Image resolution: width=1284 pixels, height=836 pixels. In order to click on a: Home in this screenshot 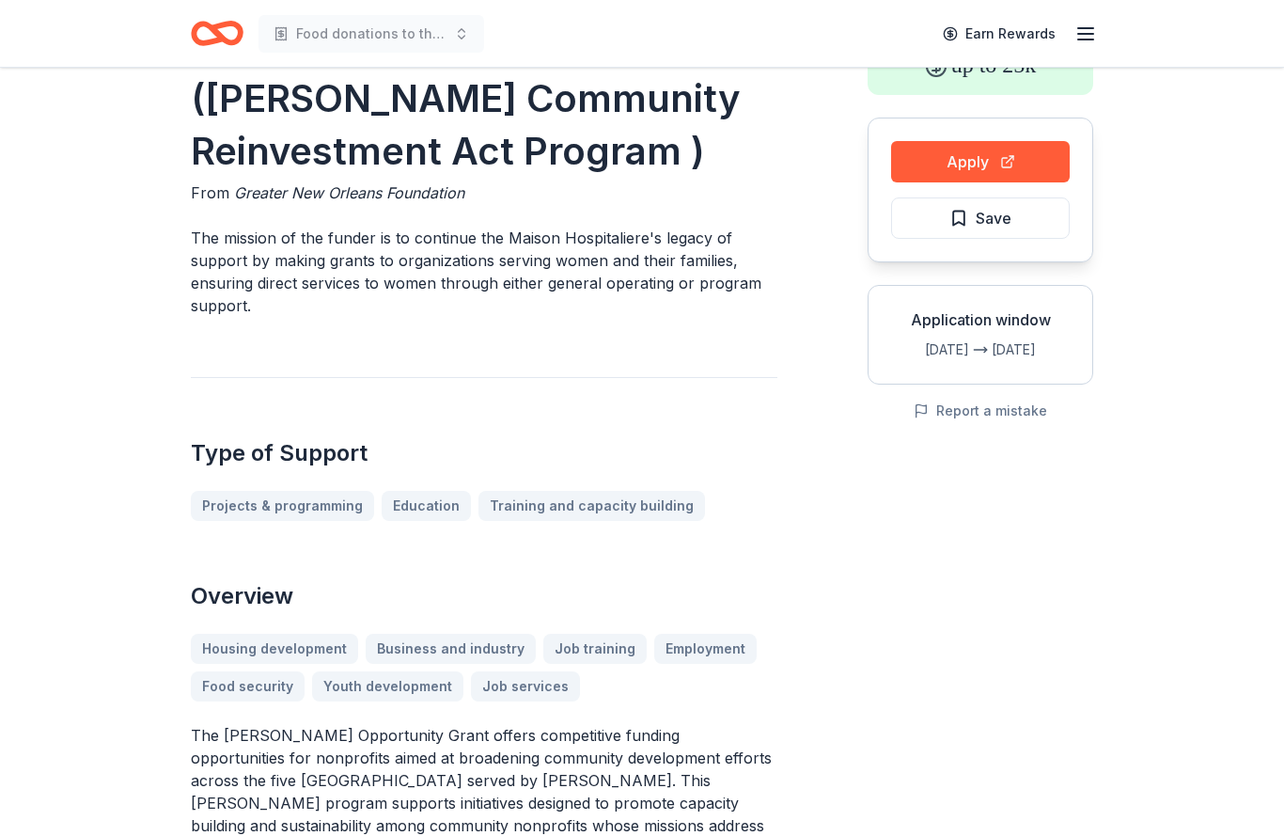, I will do `click(217, 33)`.